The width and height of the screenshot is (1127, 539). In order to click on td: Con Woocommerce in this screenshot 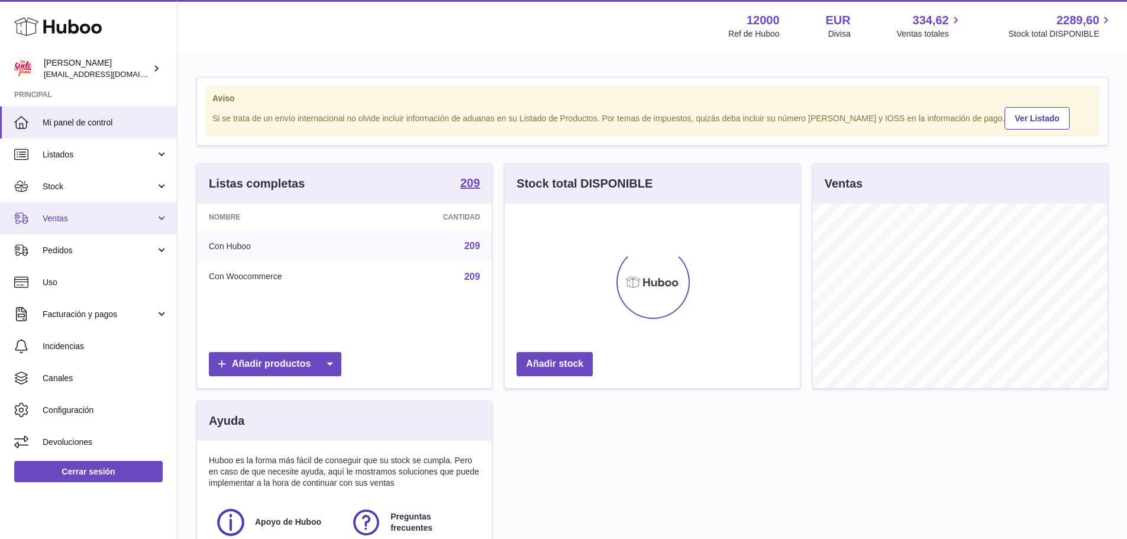, I will do `click(288, 277)`.